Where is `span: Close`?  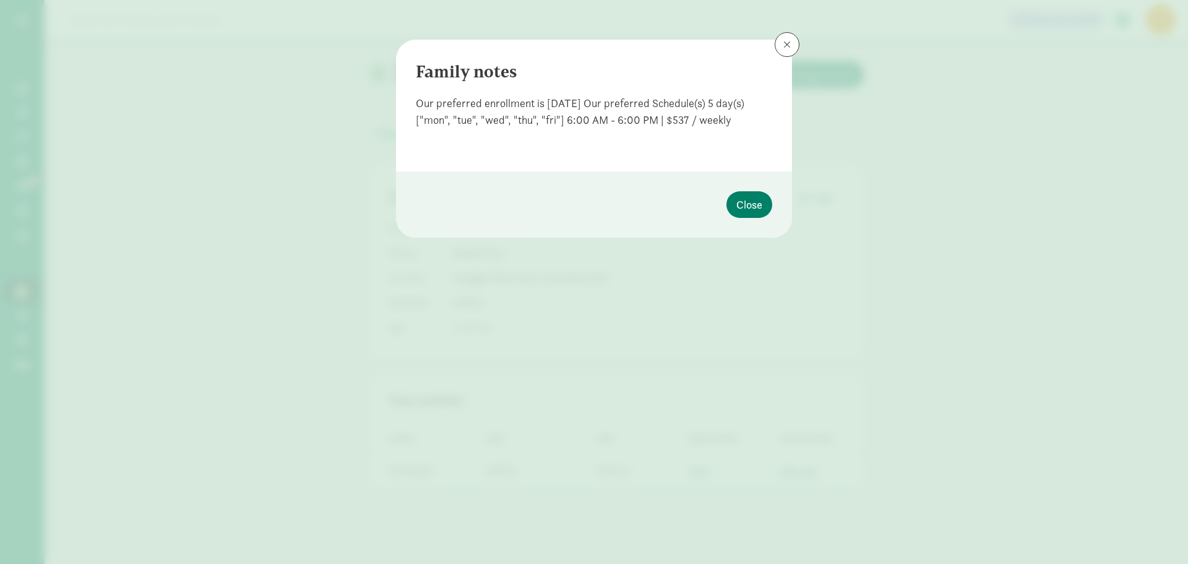 span: Close is located at coordinates (749, 204).